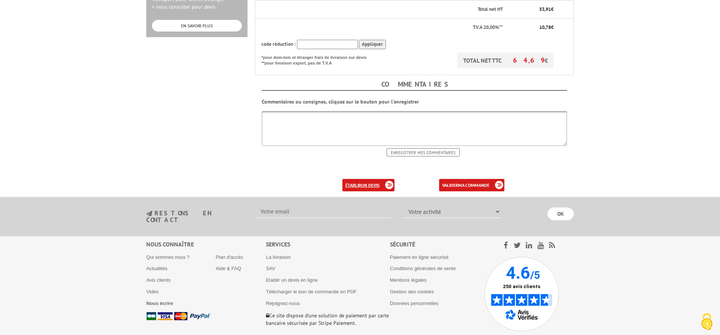  I want to click on span: code réduction :, so click(278, 44).